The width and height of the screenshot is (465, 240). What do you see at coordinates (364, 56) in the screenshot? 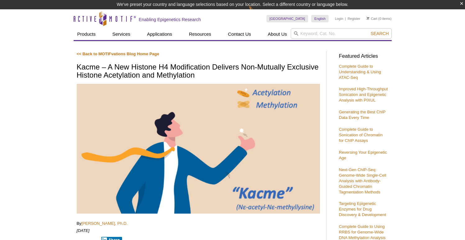
I see `h3: Featured Articles` at bounding box center [364, 56].